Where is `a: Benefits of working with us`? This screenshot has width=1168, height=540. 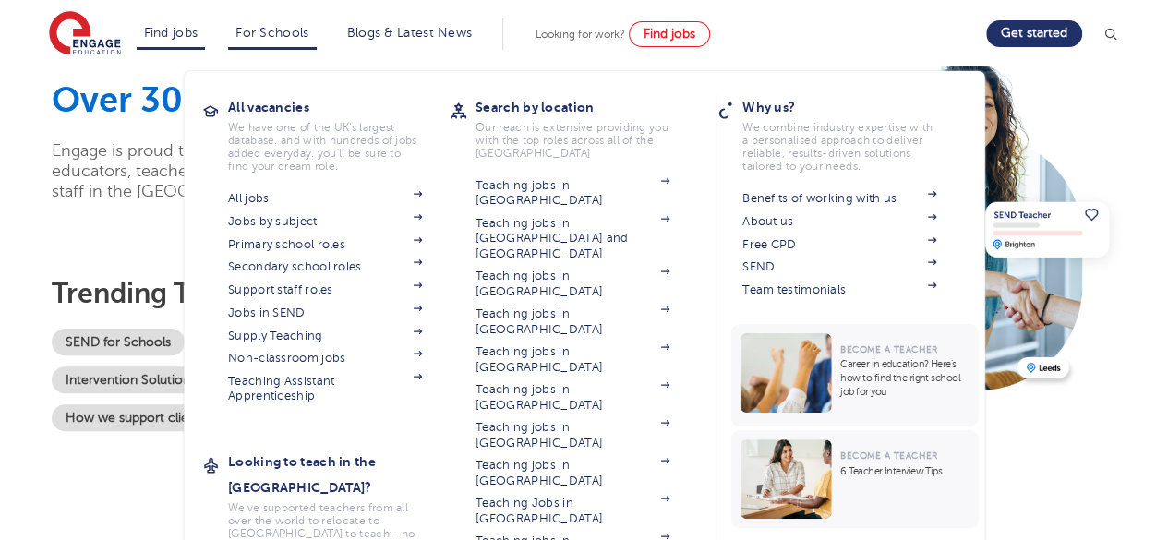 a: Benefits of working with us is located at coordinates (839, 198).